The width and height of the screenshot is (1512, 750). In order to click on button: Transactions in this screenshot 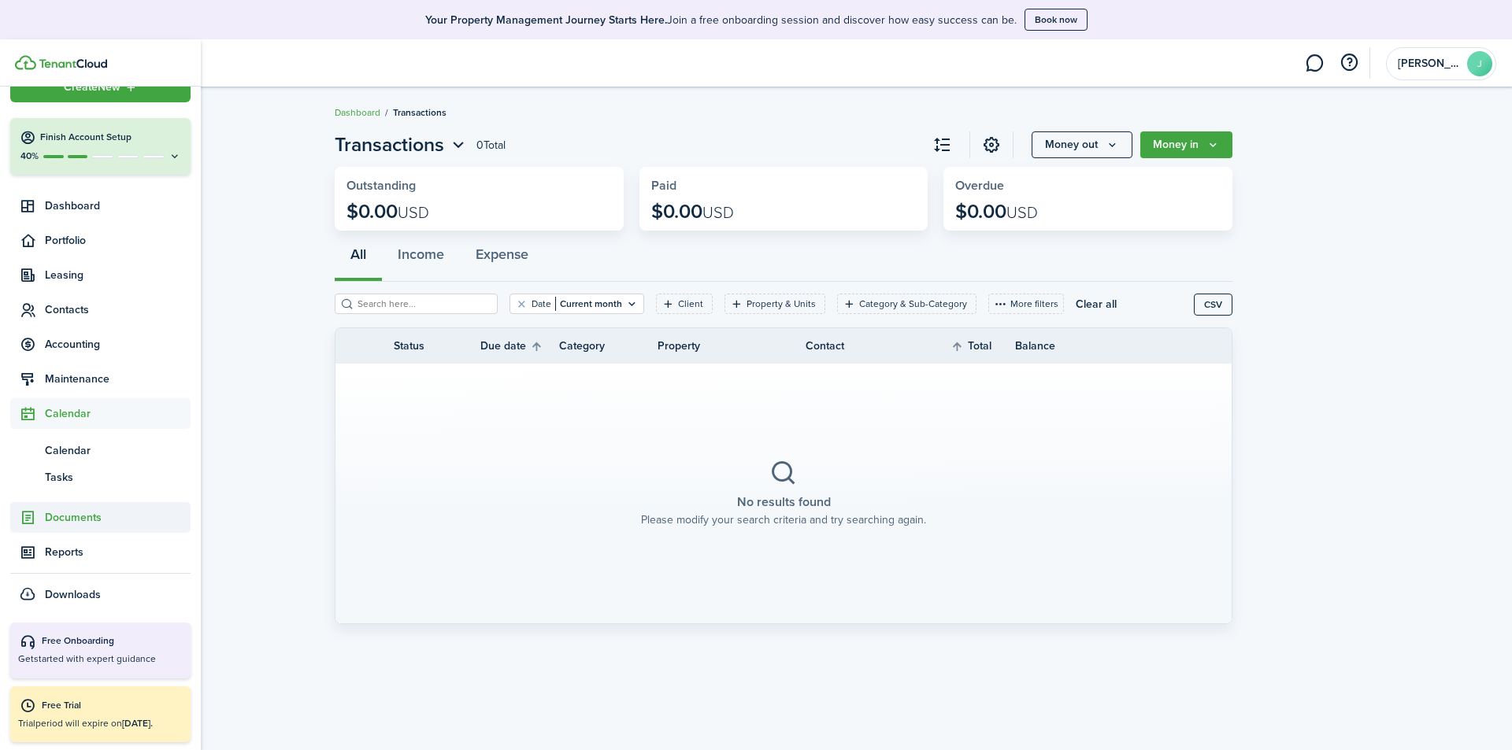, I will do `click(402, 145)`.